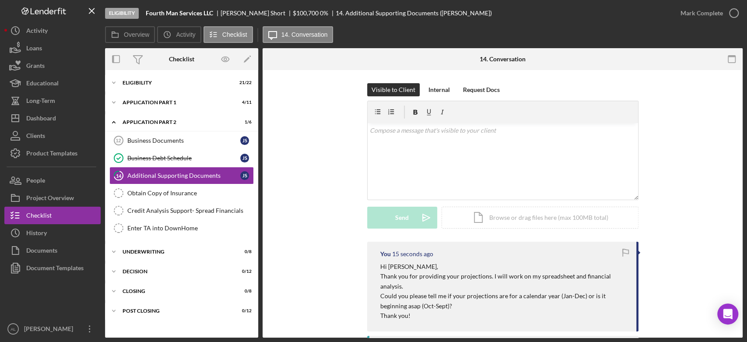 This screenshot has height=342, width=747. What do you see at coordinates (176, 122) in the screenshot?
I see `div: Application Part 2` at bounding box center [176, 122].